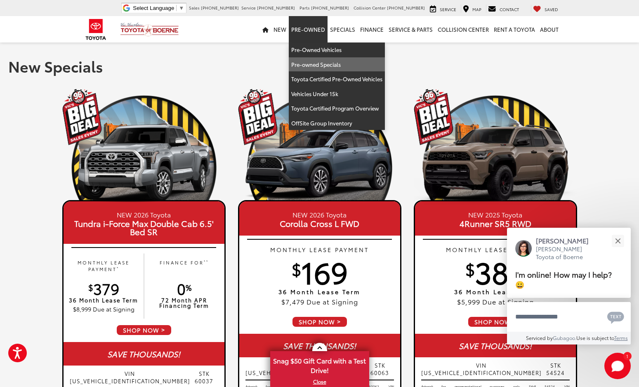 The width and height of the screenshot is (639, 387). I want to click on a: Gubagoo., so click(564, 337).